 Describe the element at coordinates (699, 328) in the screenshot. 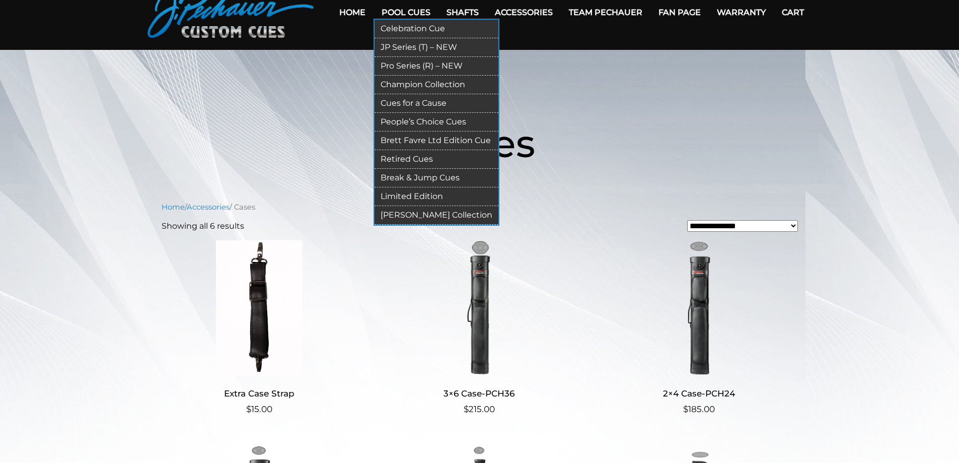

I see `a: 2×4 Case-PCH24 $185.00` at that location.